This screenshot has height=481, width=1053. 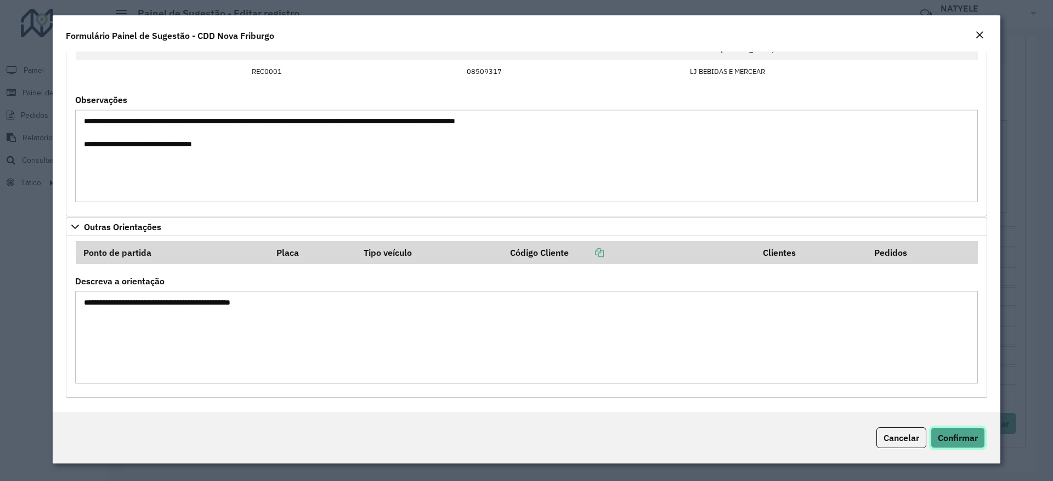 What do you see at coordinates (979, 36) in the screenshot?
I see `button: Close` at bounding box center [979, 36].